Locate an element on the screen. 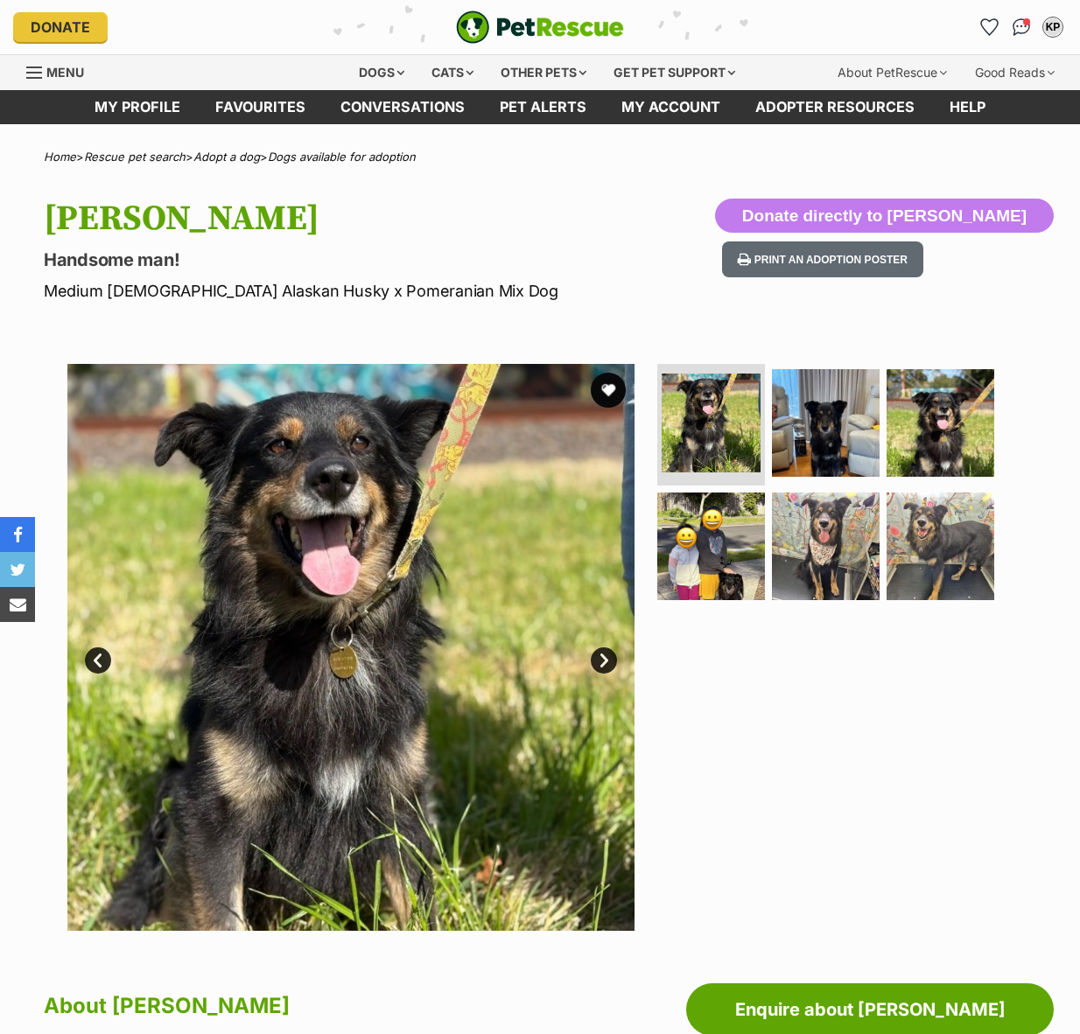 This screenshot has height=1034, width=1080. a: Conversations is located at coordinates (1021, 27).